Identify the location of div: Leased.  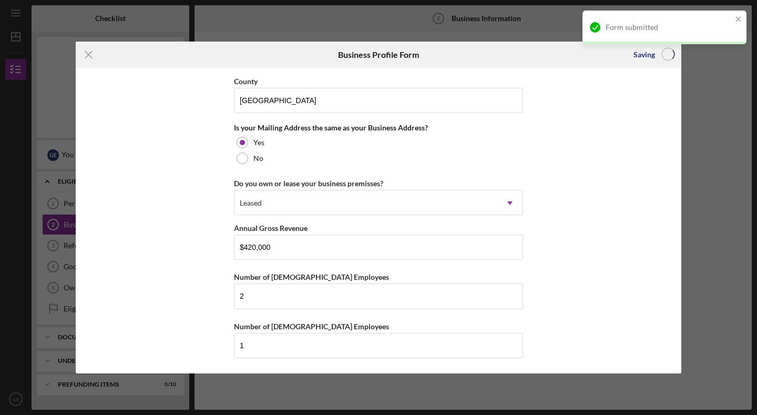
(251, 203).